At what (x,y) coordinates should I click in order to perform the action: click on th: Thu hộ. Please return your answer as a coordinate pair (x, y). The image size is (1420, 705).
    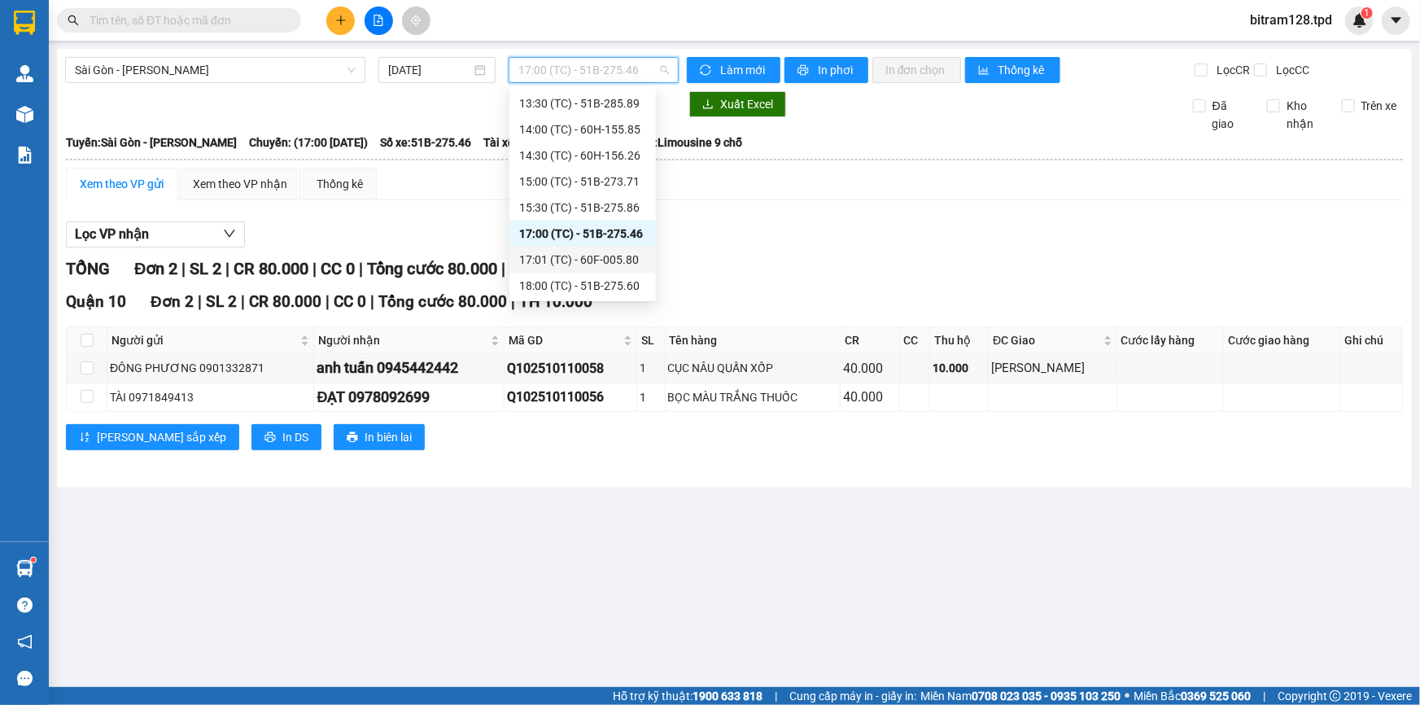
    Looking at the image, I should click on (959, 340).